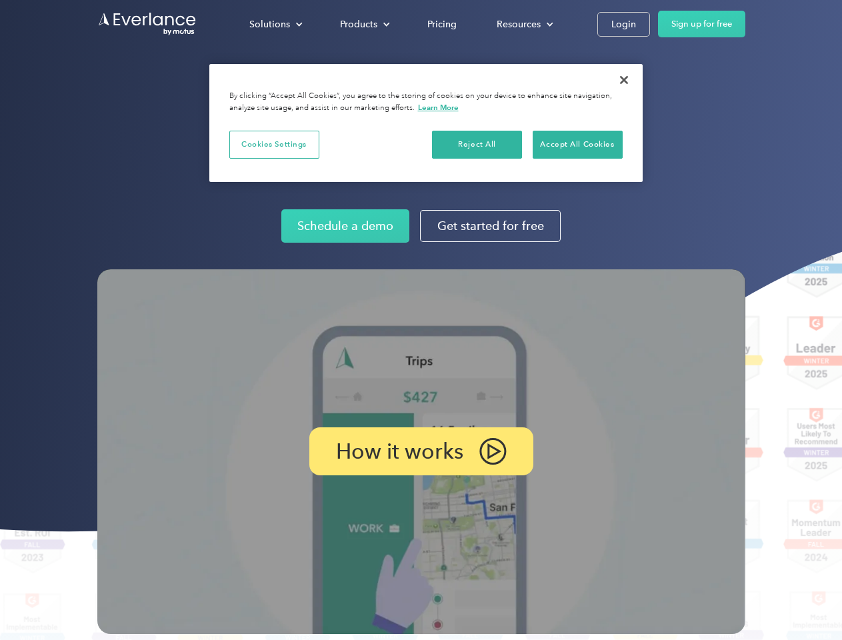  I want to click on a: More information about your privacy, opens in a new tab, so click(438, 107).